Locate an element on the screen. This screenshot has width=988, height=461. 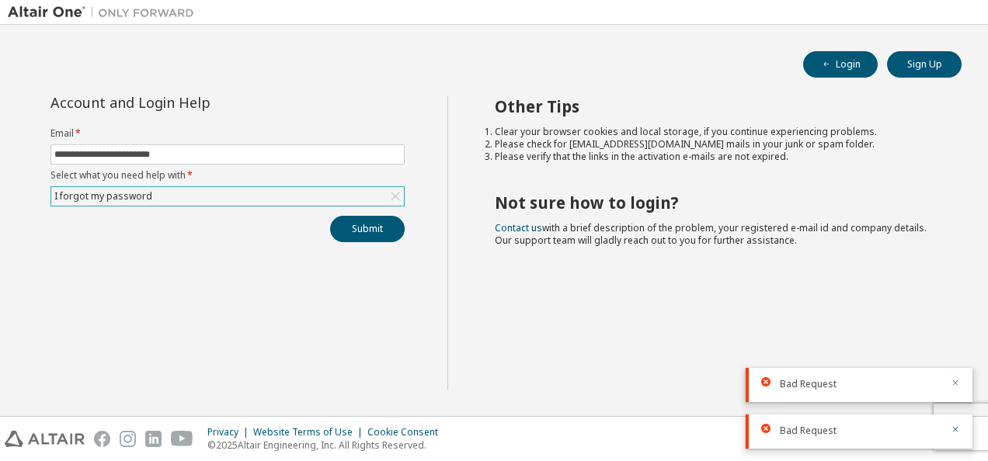
a: Contact us is located at coordinates (518, 228).